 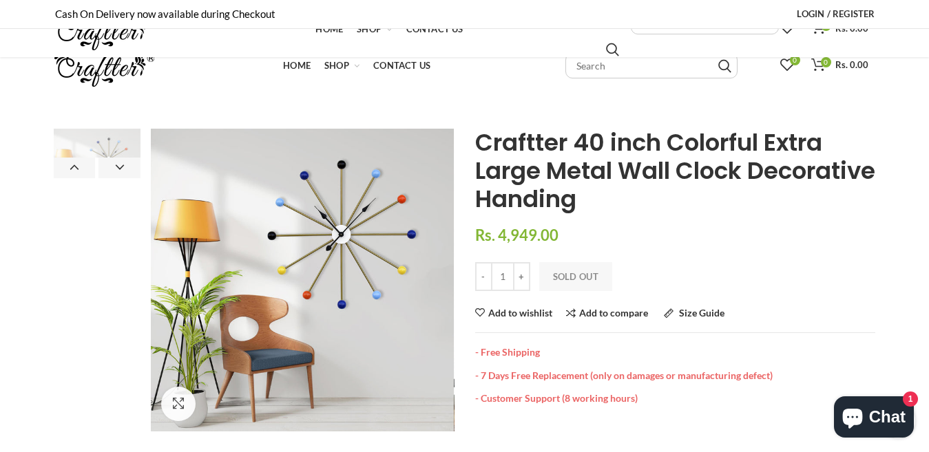 I want to click on a: 0 Rs. 0.00, so click(x=839, y=65).